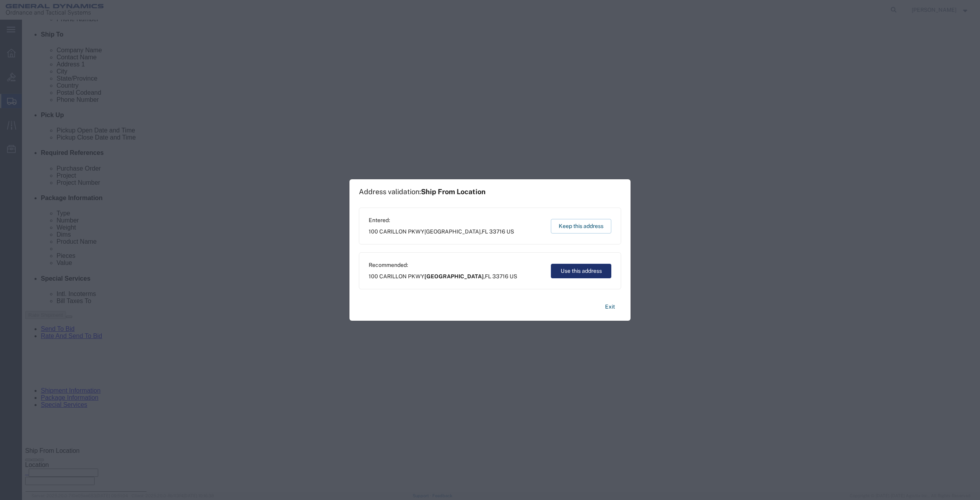 This screenshot has width=980, height=500. What do you see at coordinates (441, 220) in the screenshot?
I see `span: Entered:` at bounding box center [441, 220].